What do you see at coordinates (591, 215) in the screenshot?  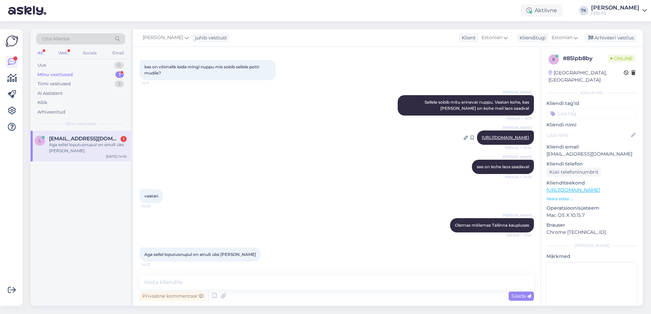 I see `p: Mac OS X 10.15.7` at bounding box center [591, 215].